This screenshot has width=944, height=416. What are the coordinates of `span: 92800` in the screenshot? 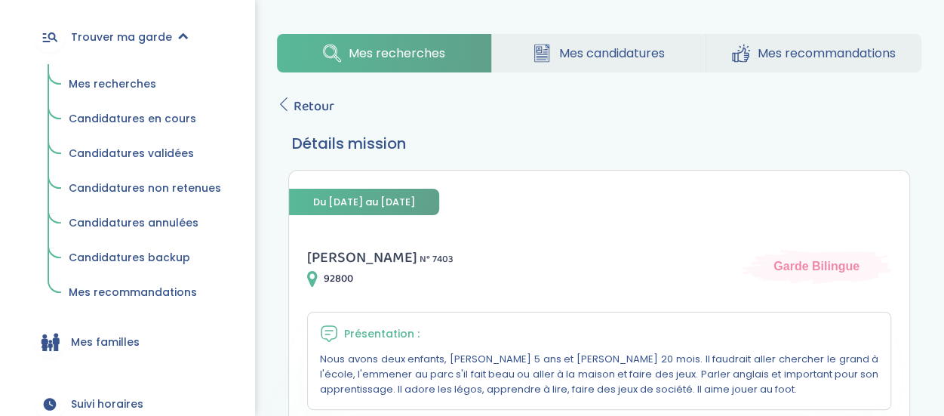 It's located at (338, 278).